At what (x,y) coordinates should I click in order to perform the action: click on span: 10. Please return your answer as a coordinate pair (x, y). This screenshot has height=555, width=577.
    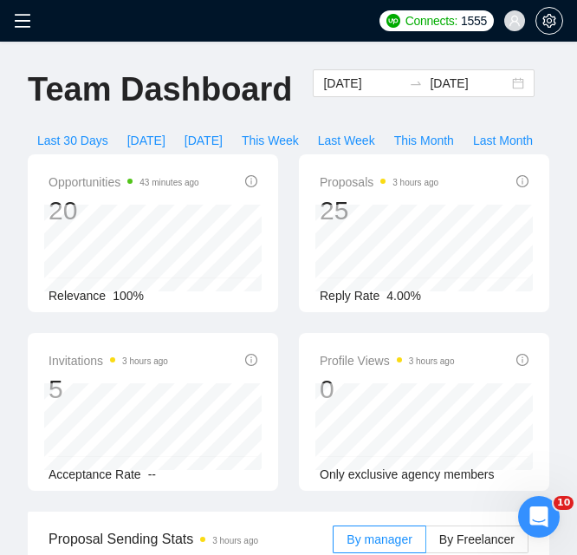
    Looking at the image, I should click on (564, 503).